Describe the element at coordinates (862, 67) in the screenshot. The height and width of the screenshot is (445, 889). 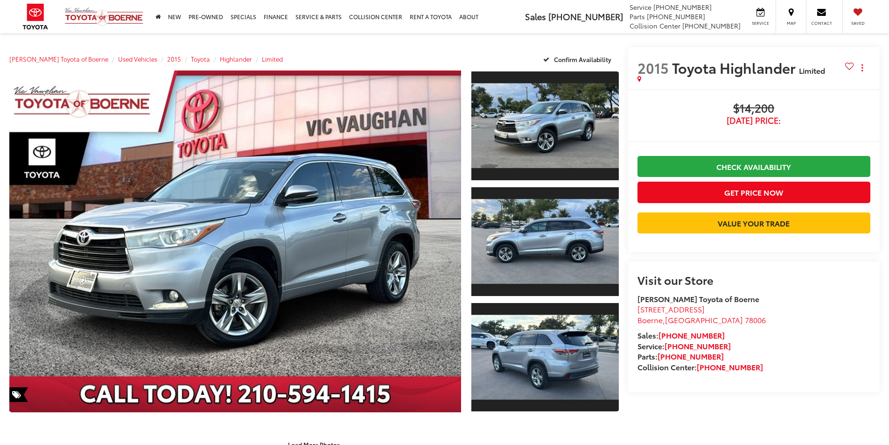
I see `button: Actions` at that location.